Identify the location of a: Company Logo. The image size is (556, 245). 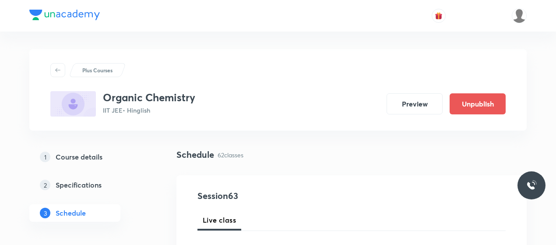
(64, 16).